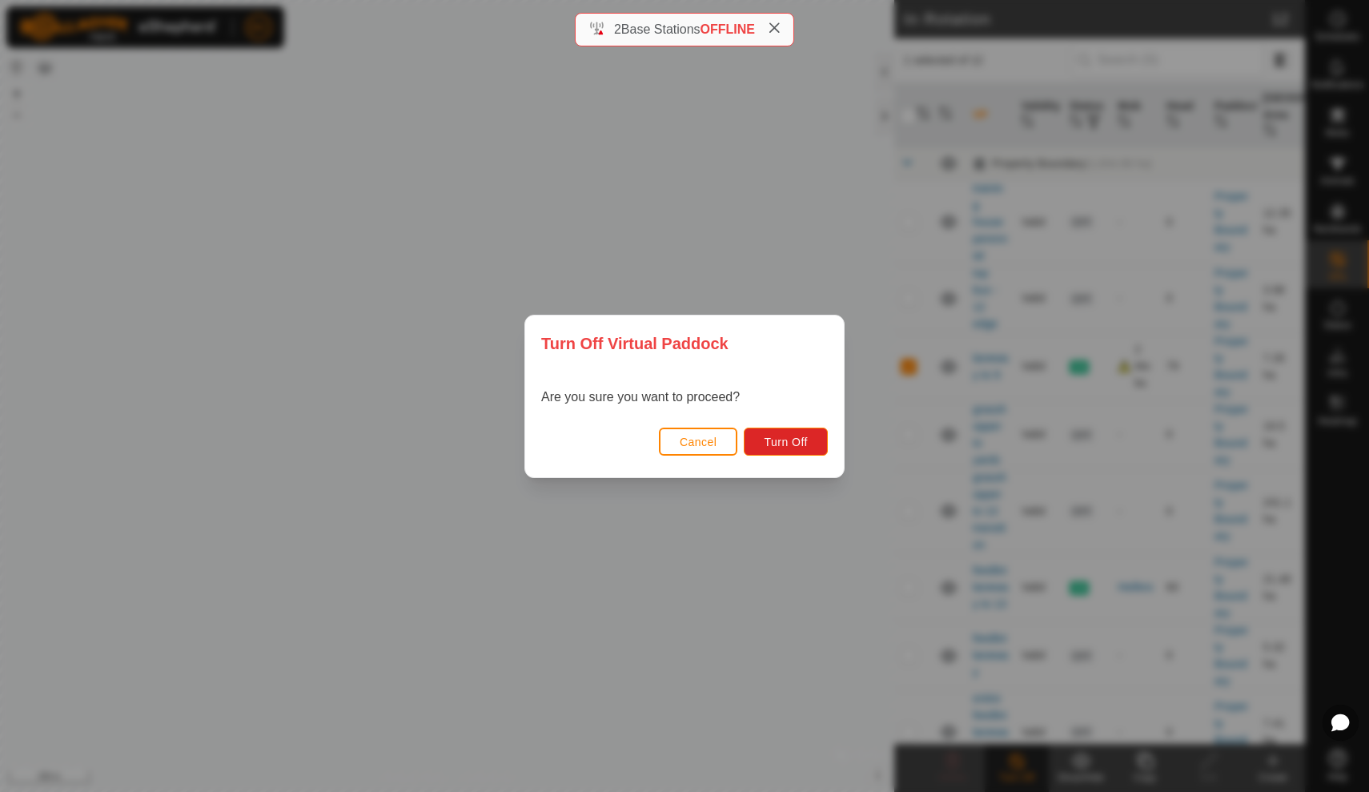 The width and height of the screenshot is (1369, 792). Describe the element at coordinates (635, 344) in the screenshot. I see `span: Turn Off Virtual Paddock` at that location.